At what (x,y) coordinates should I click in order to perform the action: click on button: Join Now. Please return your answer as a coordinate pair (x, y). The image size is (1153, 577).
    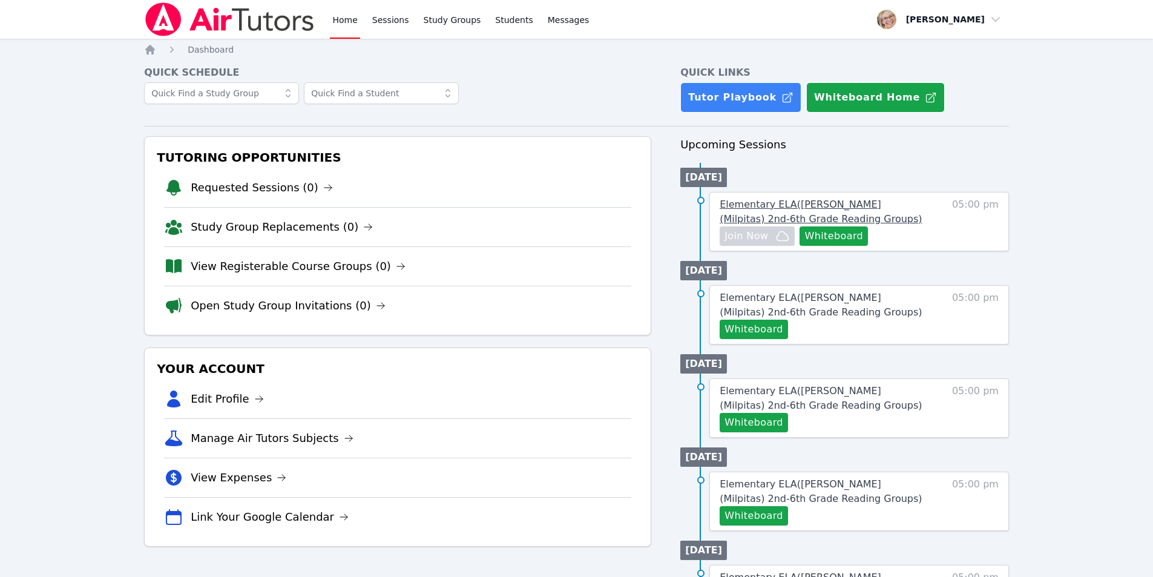
    Looking at the image, I should click on (757, 236).